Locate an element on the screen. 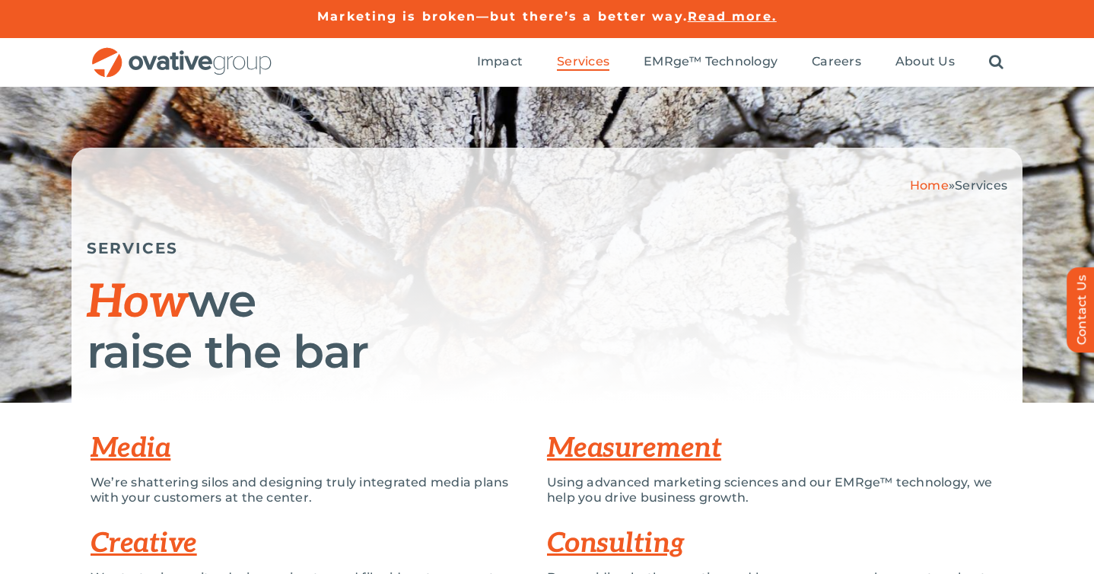 The image size is (1094, 574). a: Measurement is located at coordinates (634, 448).